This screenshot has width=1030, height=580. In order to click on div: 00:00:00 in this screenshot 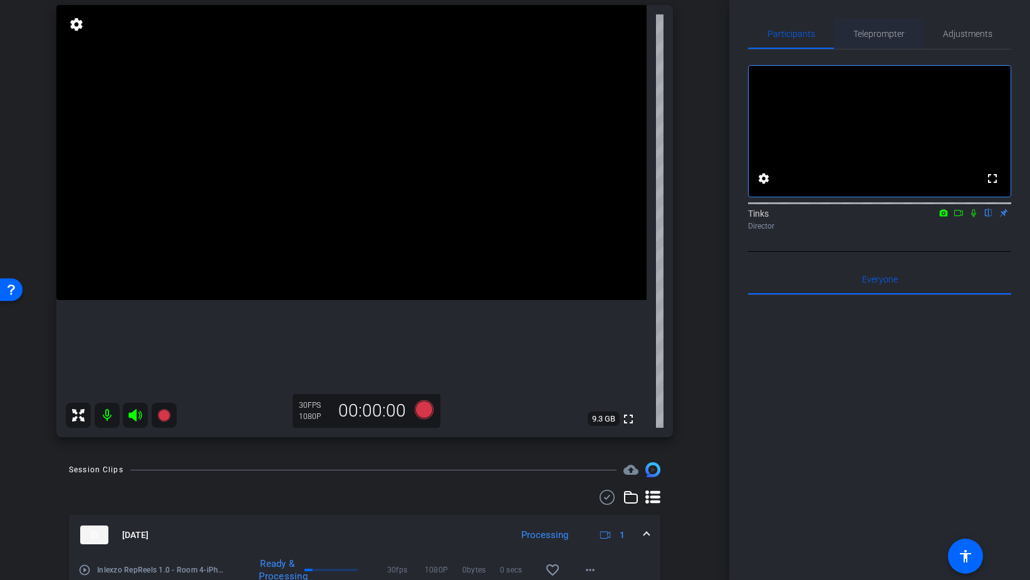, I will do `click(372, 411)`.